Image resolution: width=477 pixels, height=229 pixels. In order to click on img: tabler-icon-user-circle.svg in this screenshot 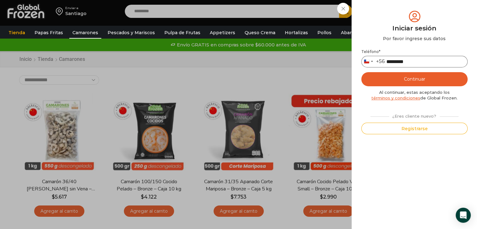, I will do `click(414, 16)`.